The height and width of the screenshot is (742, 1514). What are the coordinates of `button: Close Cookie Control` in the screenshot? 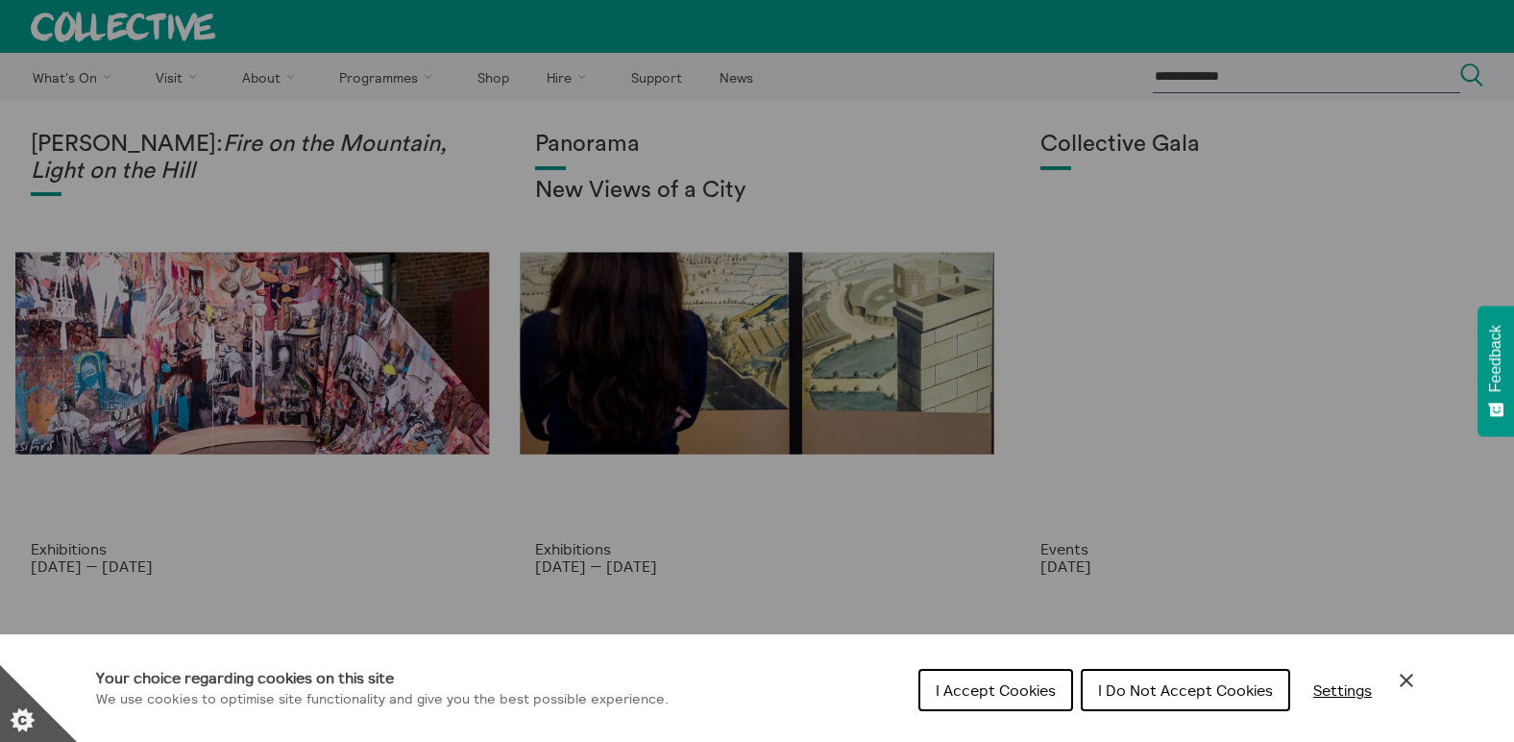 It's located at (1407, 680).